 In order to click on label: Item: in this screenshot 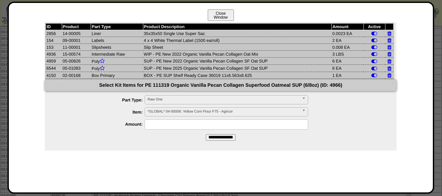, I will do `click(101, 112)`.